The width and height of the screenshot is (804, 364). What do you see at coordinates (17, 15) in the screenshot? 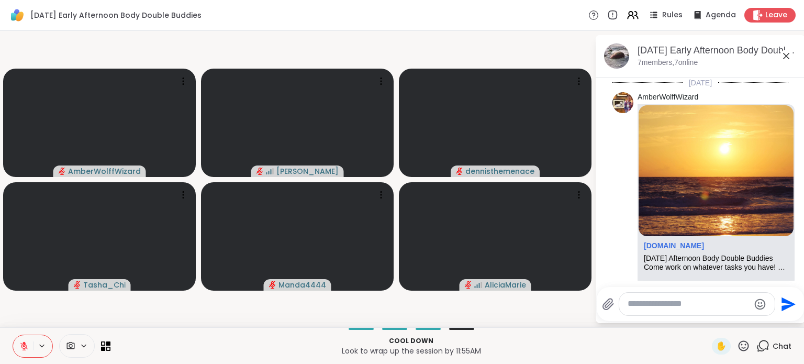
I see `img: ShareWell Logomark` at bounding box center [17, 15].